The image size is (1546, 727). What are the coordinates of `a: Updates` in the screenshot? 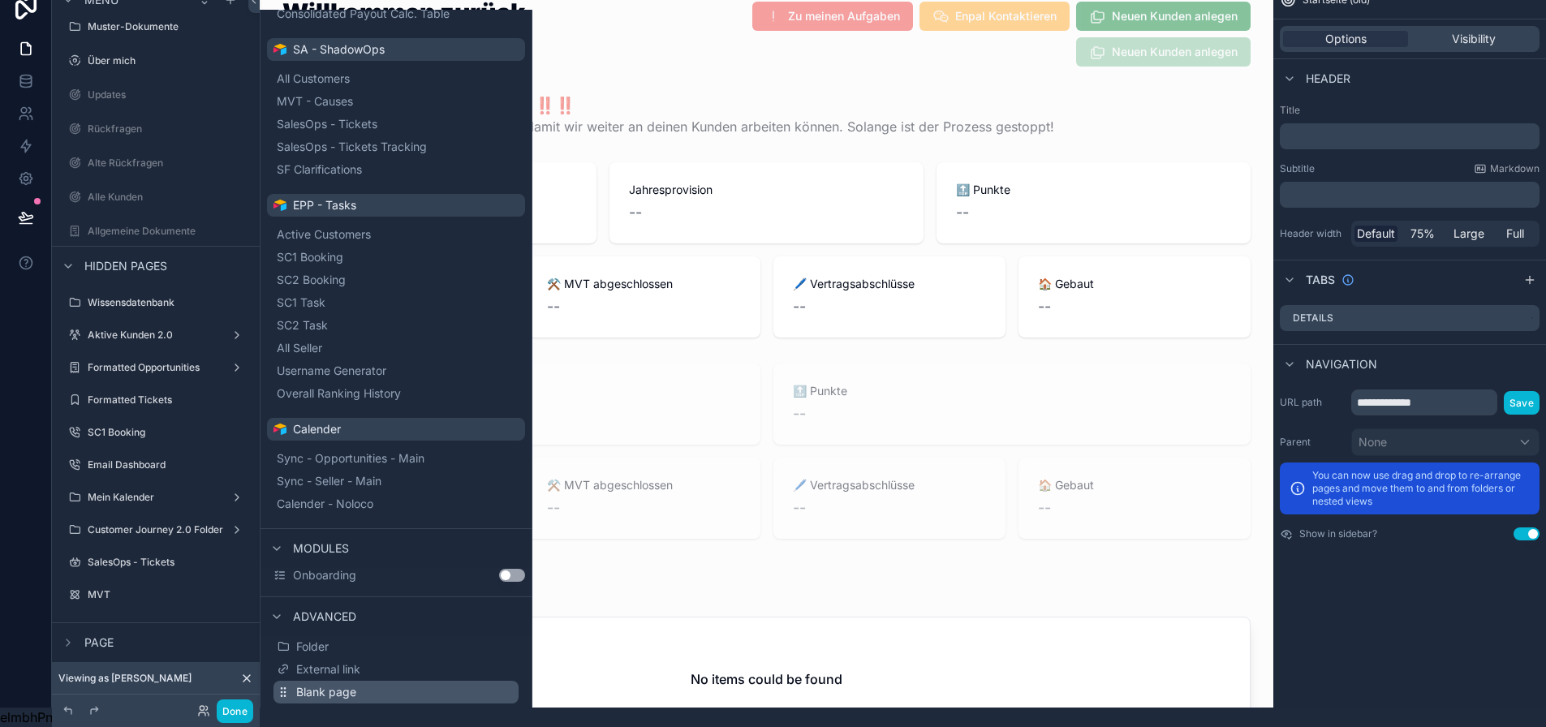 It's located at (156, 95).